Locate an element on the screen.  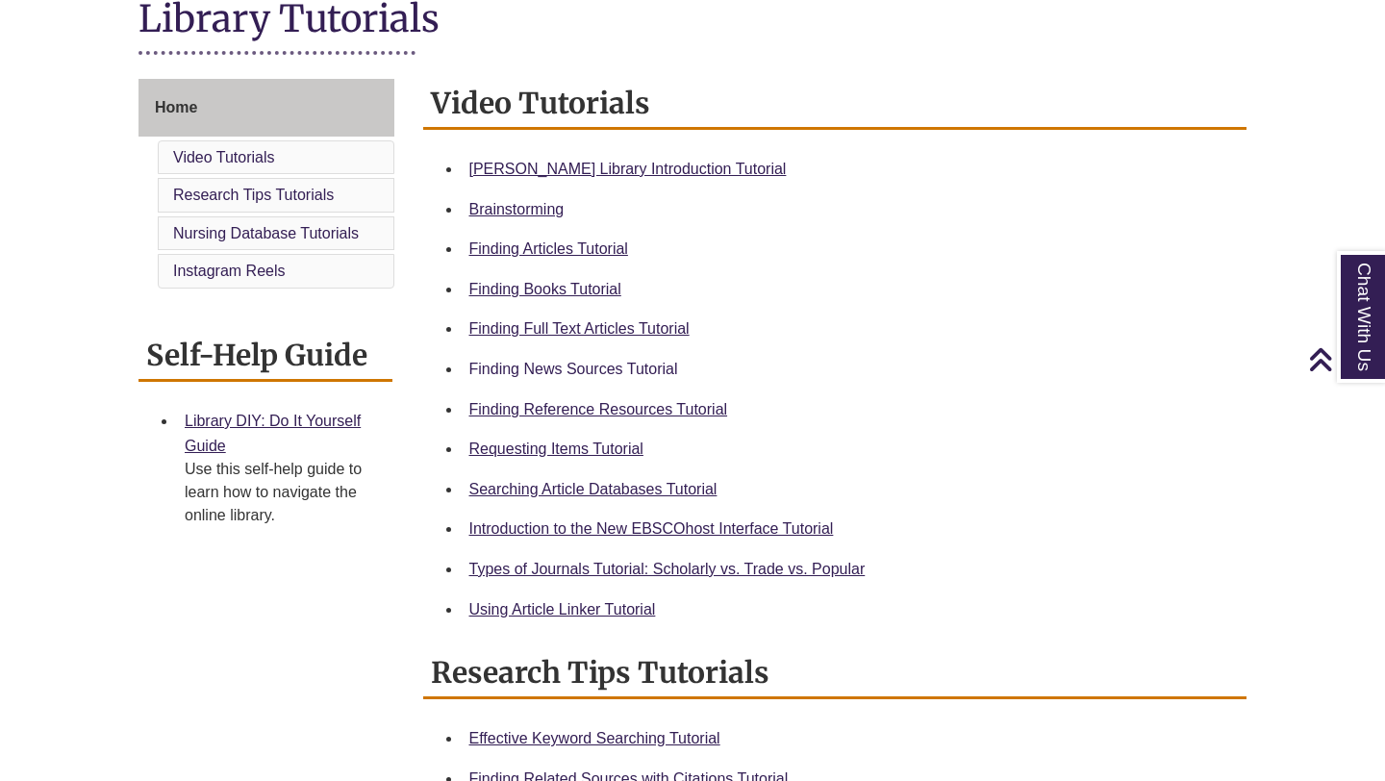
a: Using Article Linker Tutorial is located at coordinates (562, 609).